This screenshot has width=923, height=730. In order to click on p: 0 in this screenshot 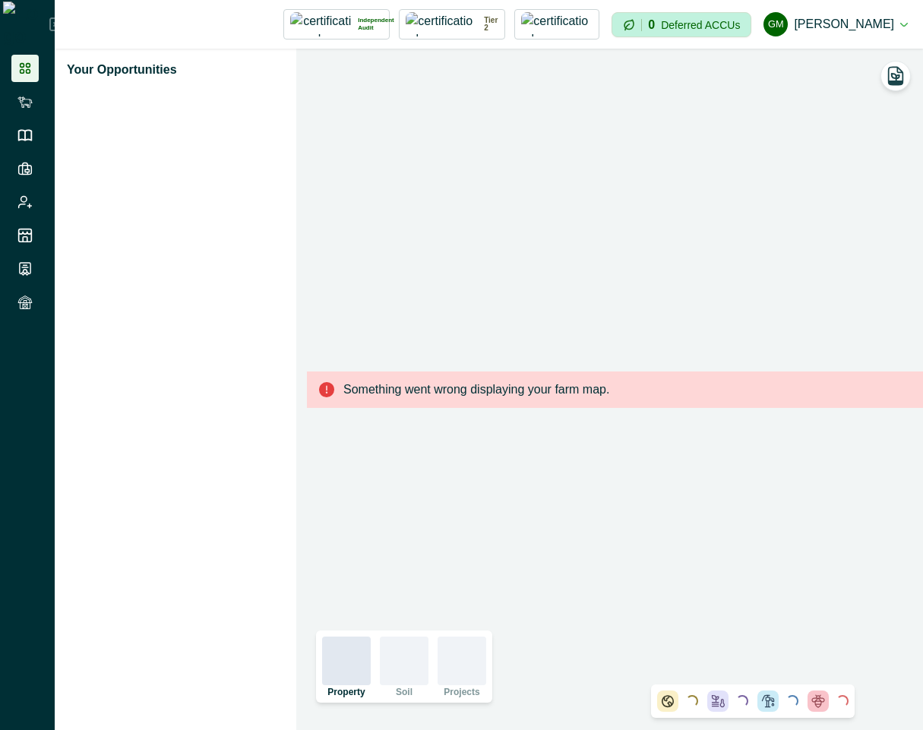, I will do `click(651, 25)`.